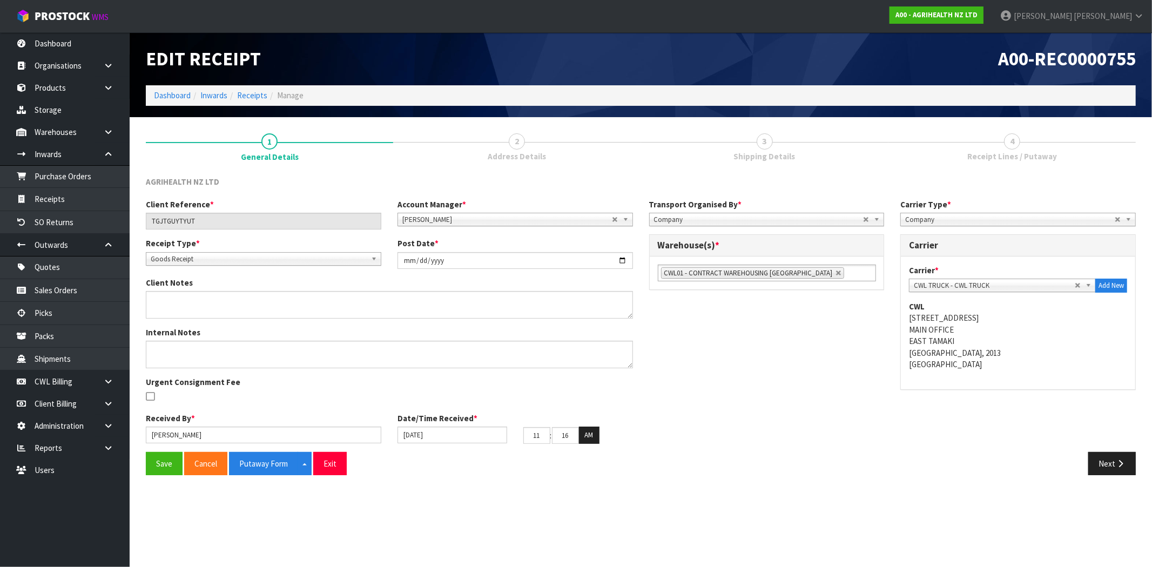 Image resolution: width=1152 pixels, height=567 pixels. Describe the element at coordinates (925, 204) in the screenshot. I see `label: Carrier Type` at that location.